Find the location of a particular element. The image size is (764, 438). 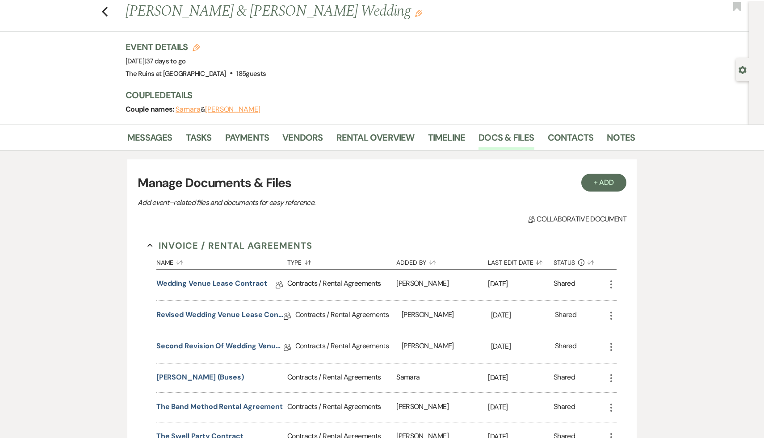

a: Payments is located at coordinates (247, 140).